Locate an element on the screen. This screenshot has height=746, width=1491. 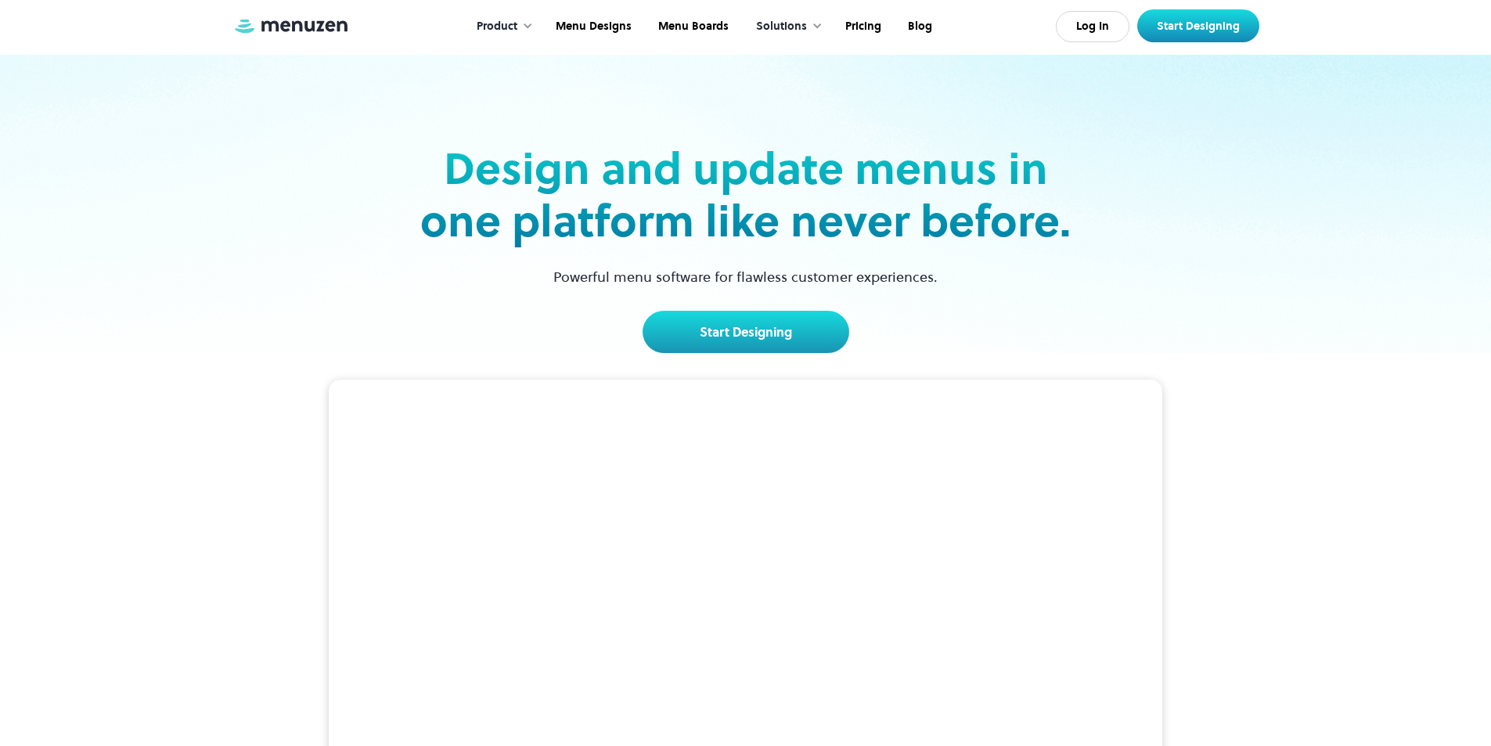
a: Menu Designs is located at coordinates (592, 27).